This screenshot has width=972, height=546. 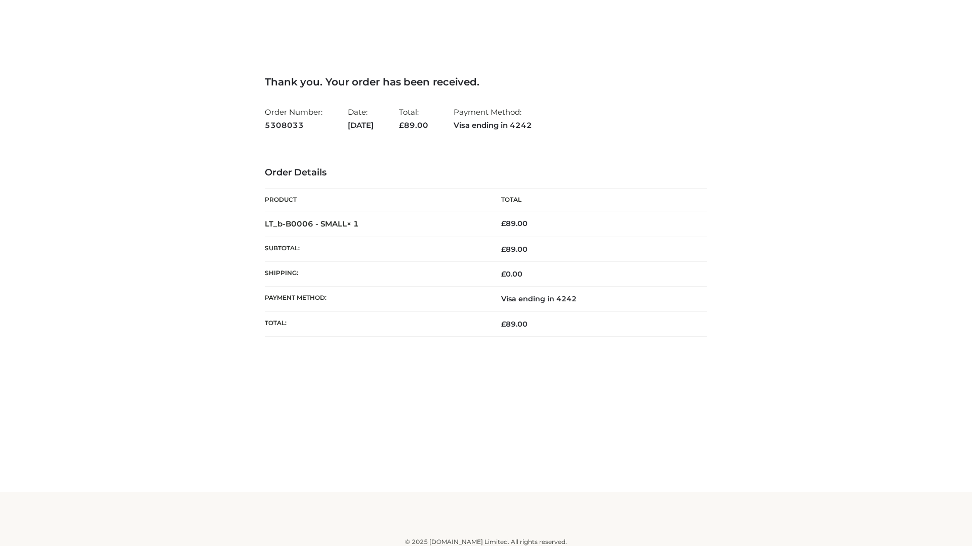 I want to click on td: Visa ending in 4242, so click(x=596, y=299).